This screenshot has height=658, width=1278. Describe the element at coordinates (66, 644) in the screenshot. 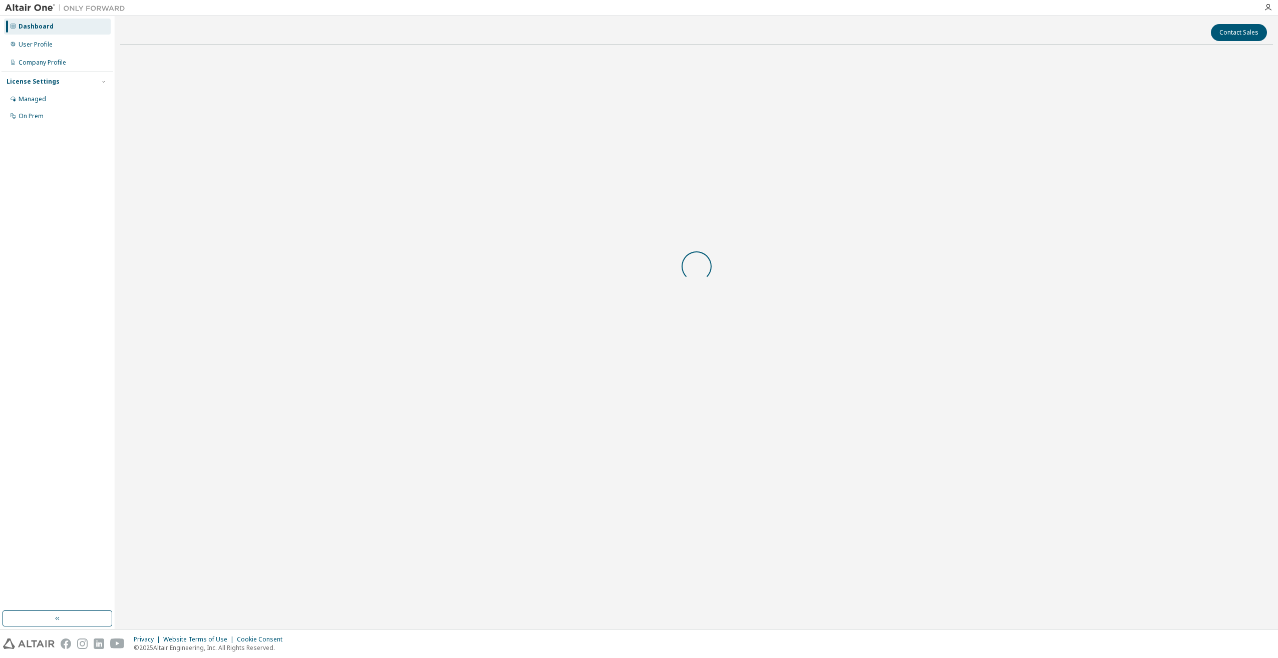

I see `img: facebook.svg` at that location.